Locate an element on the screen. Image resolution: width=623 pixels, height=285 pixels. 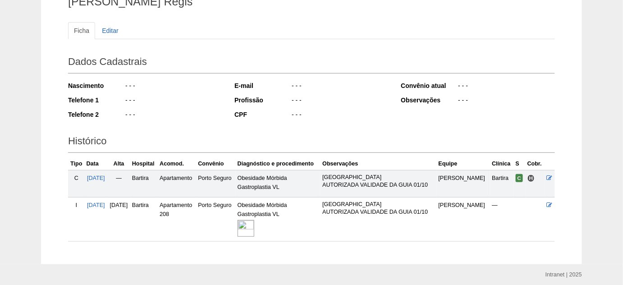
td: Apartamento is located at coordinates (177, 183).